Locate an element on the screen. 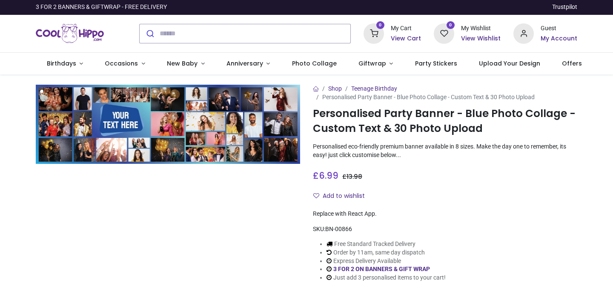 This screenshot has height=300, width=613. h6: View Wishlist is located at coordinates (481, 39).